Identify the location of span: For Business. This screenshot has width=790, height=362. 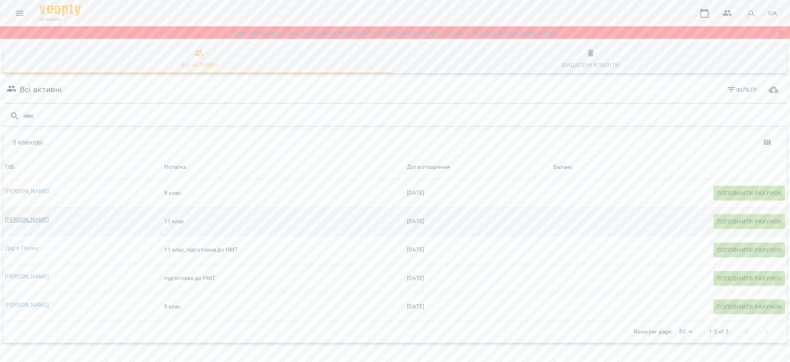
(60, 19).